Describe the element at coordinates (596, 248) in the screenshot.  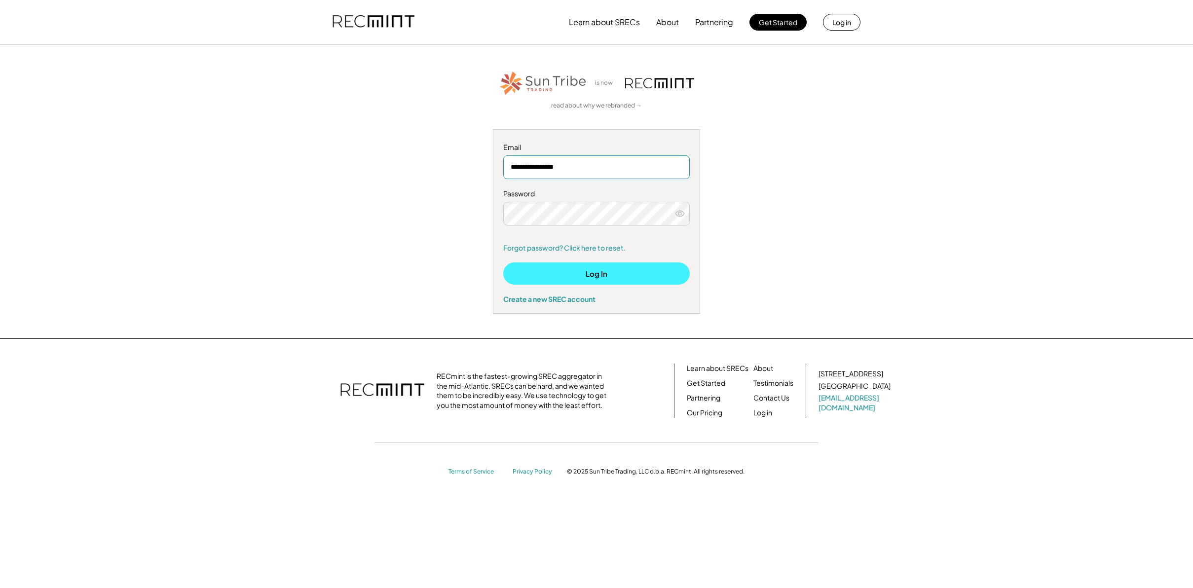
I see `a: Forgot password? Click here to reset.` at that location.